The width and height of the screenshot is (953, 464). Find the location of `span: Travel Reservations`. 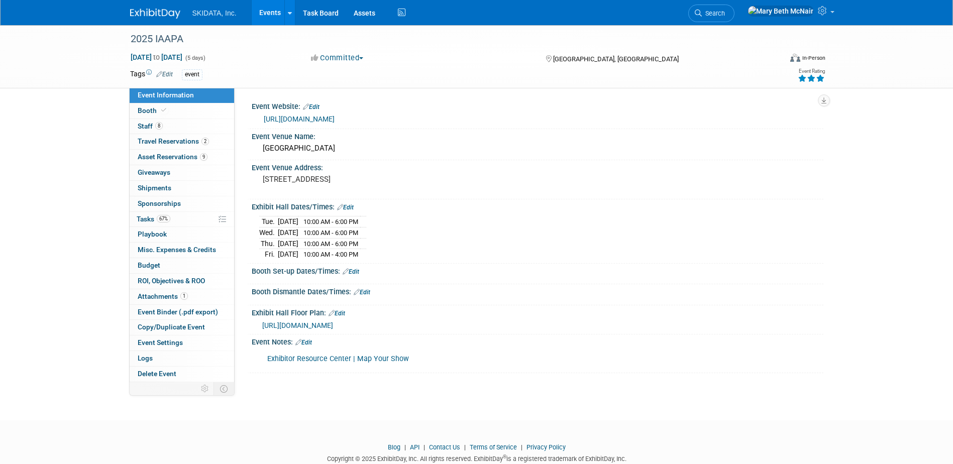

span: Travel Reservations is located at coordinates (173, 141).